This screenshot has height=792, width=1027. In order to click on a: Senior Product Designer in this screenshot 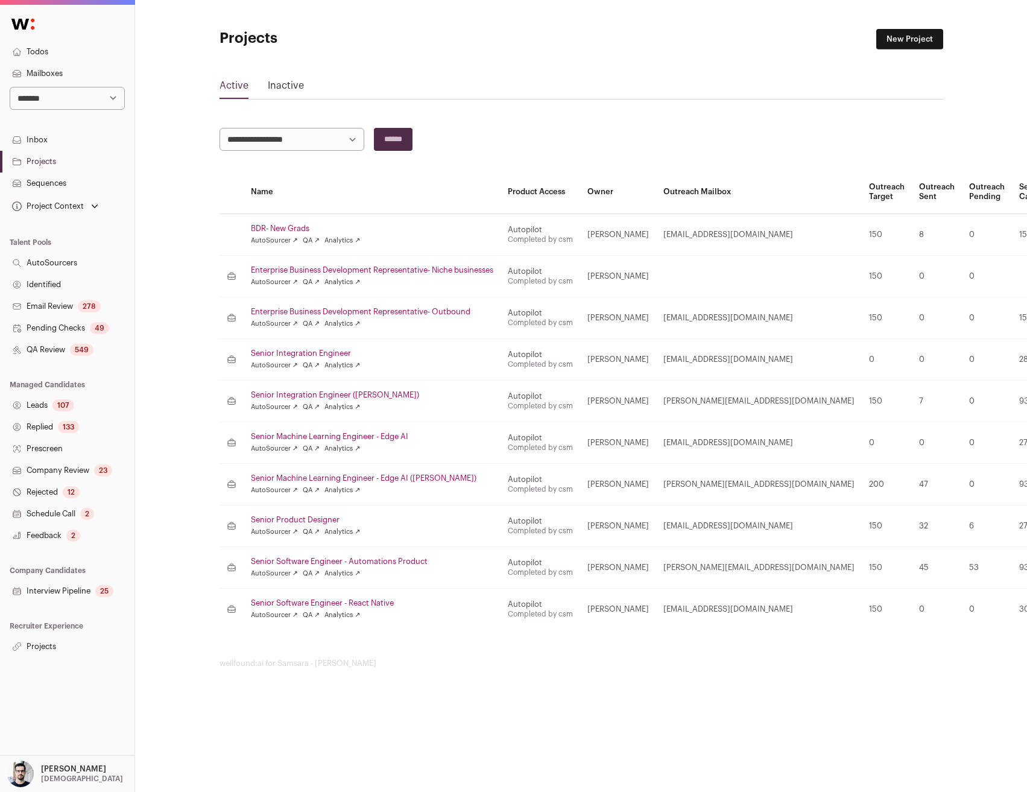, I will do `click(372, 520)`.